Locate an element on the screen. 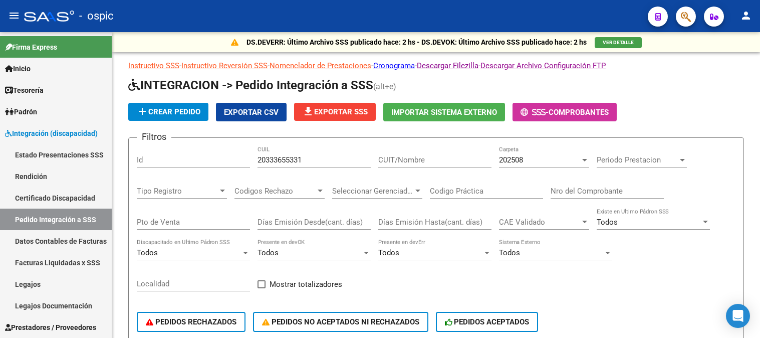  mat-icon: menu is located at coordinates (14, 16).